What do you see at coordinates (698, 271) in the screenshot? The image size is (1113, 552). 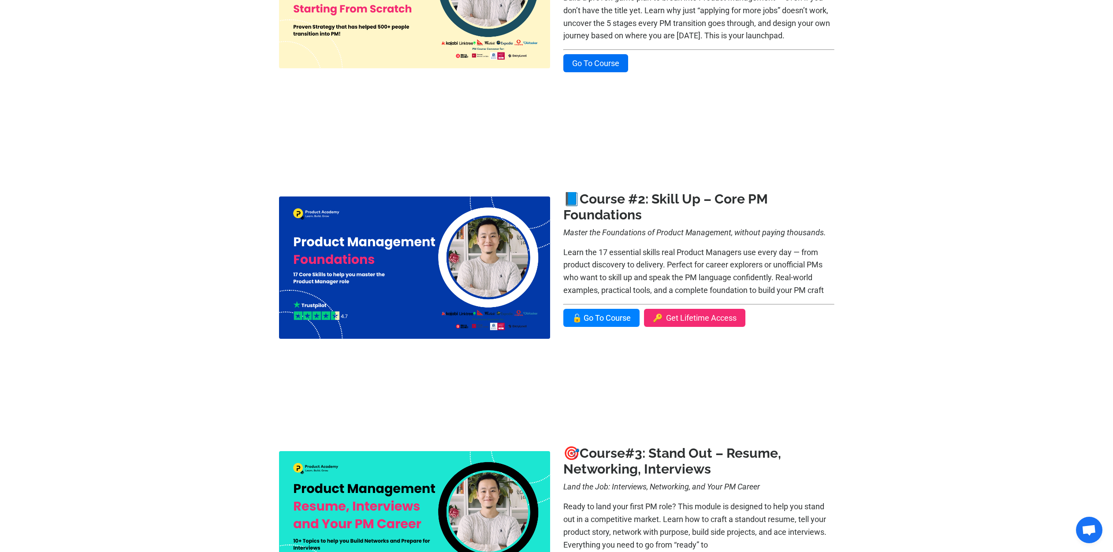 I see `p: Learn the 17 essential skills real Product Managers use every day — from product discovery to del...` at bounding box center [698, 271].